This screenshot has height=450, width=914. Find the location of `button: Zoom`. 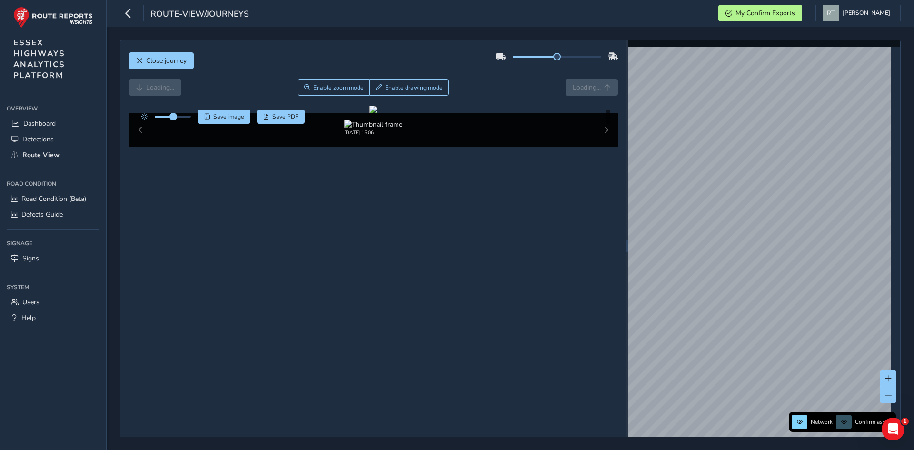

button: Zoom is located at coordinates (334, 87).